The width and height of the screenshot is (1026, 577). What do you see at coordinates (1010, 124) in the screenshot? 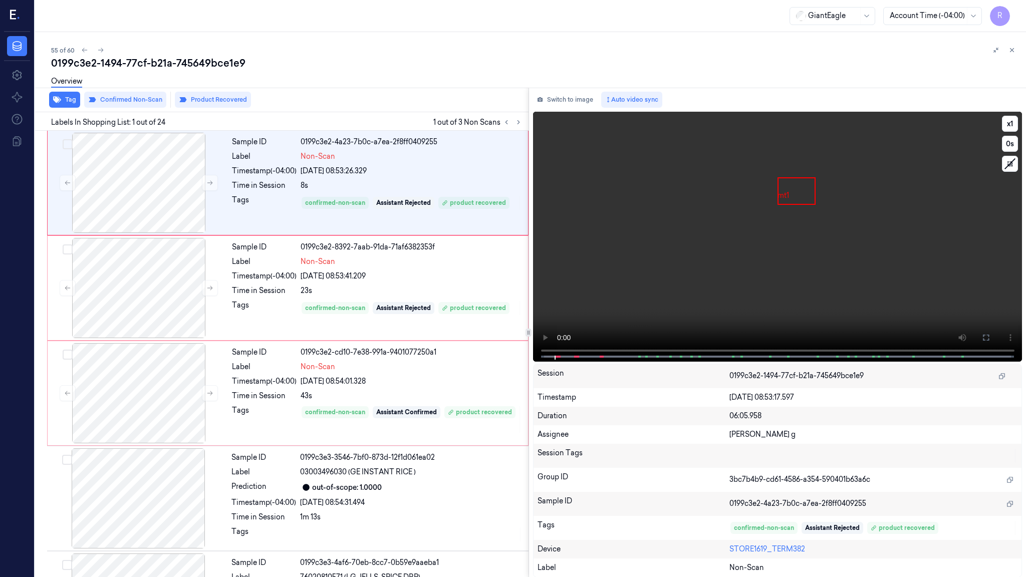
I see `button: x1` at bounding box center [1010, 124].